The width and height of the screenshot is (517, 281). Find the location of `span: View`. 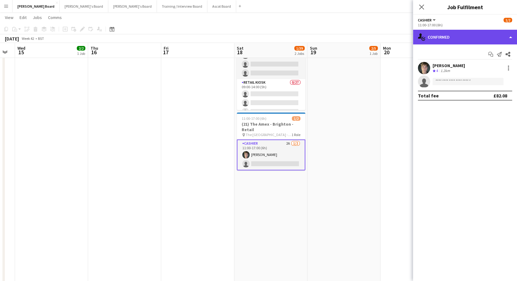

span: View is located at coordinates (9, 17).